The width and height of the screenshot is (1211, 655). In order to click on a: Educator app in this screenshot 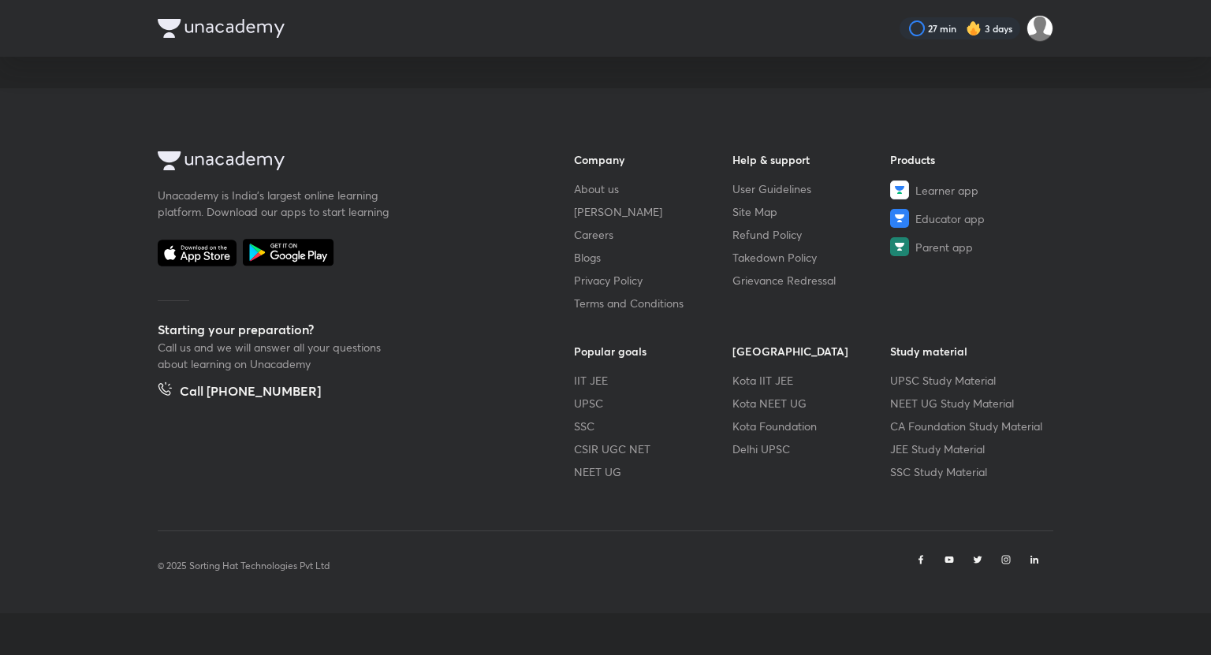, I will do `click(969, 218)`.